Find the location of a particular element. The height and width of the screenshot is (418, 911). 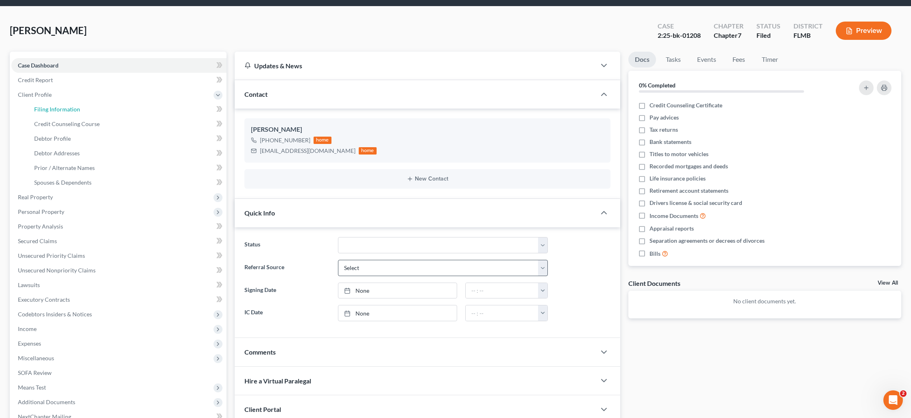

span: Bank statements is located at coordinates (670, 142).